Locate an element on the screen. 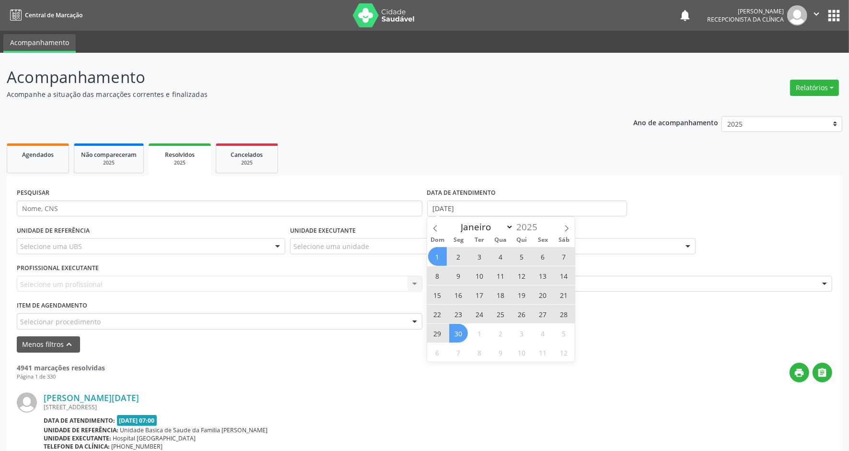  span: Junho 29, 2025 is located at coordinates (437, 333).